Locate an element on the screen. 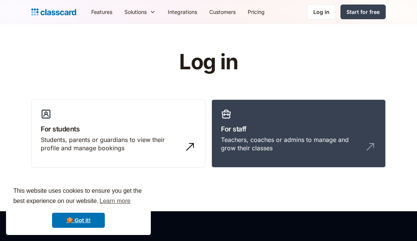 Image resolution: width=417 pixels, height=241 pixels. h1: Log in is located at coordinates (208, 62).